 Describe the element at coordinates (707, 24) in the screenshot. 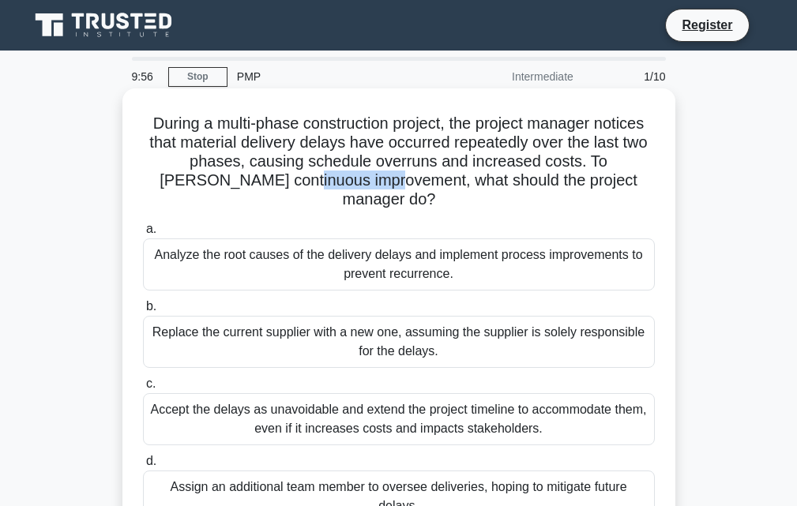

I see `a: Register` at that location.